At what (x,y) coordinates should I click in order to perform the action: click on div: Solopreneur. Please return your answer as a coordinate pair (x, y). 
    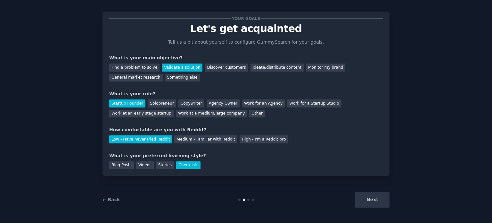
    Looking at the image, I should click on (162, 103).